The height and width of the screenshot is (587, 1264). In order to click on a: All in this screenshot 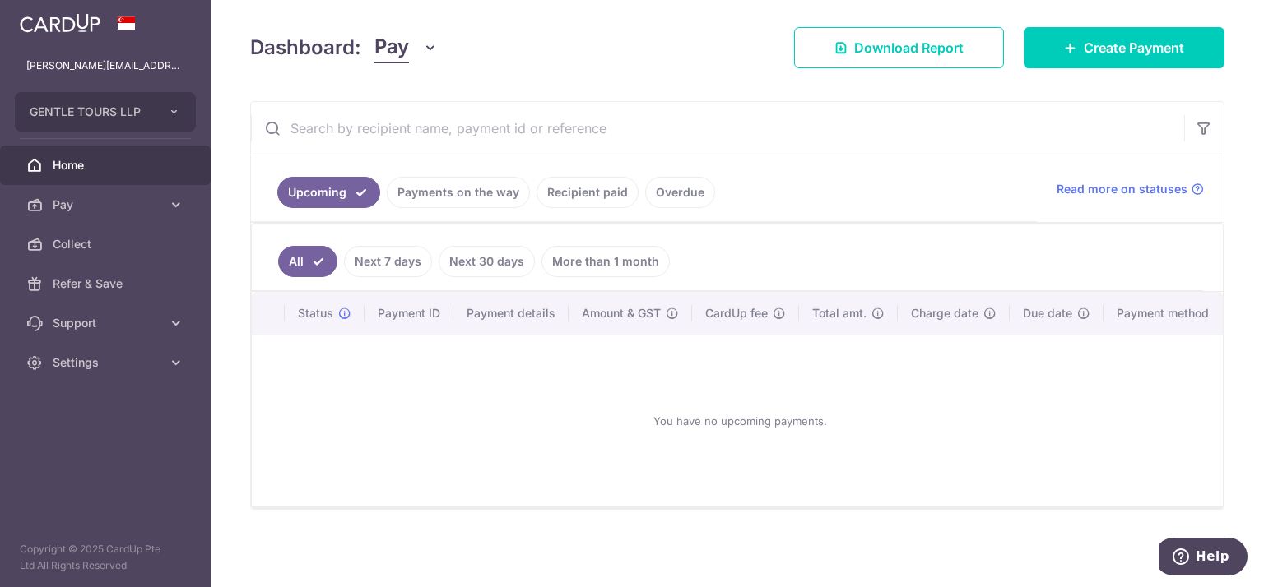, I will do `click(308, 262)`.